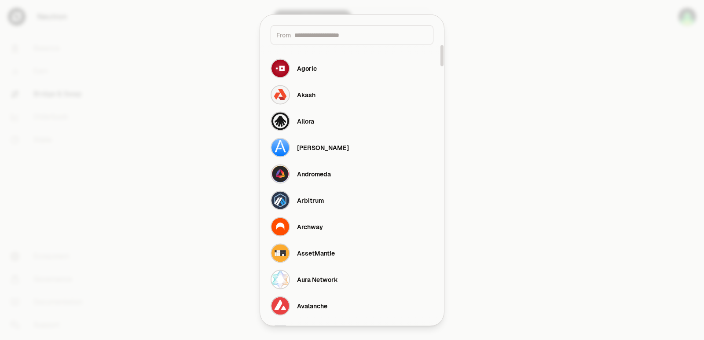 This screenshot has height=340, width=704. Describe the element at coordinates (283, 35) in the screenshot. I see `span: From` at that location.